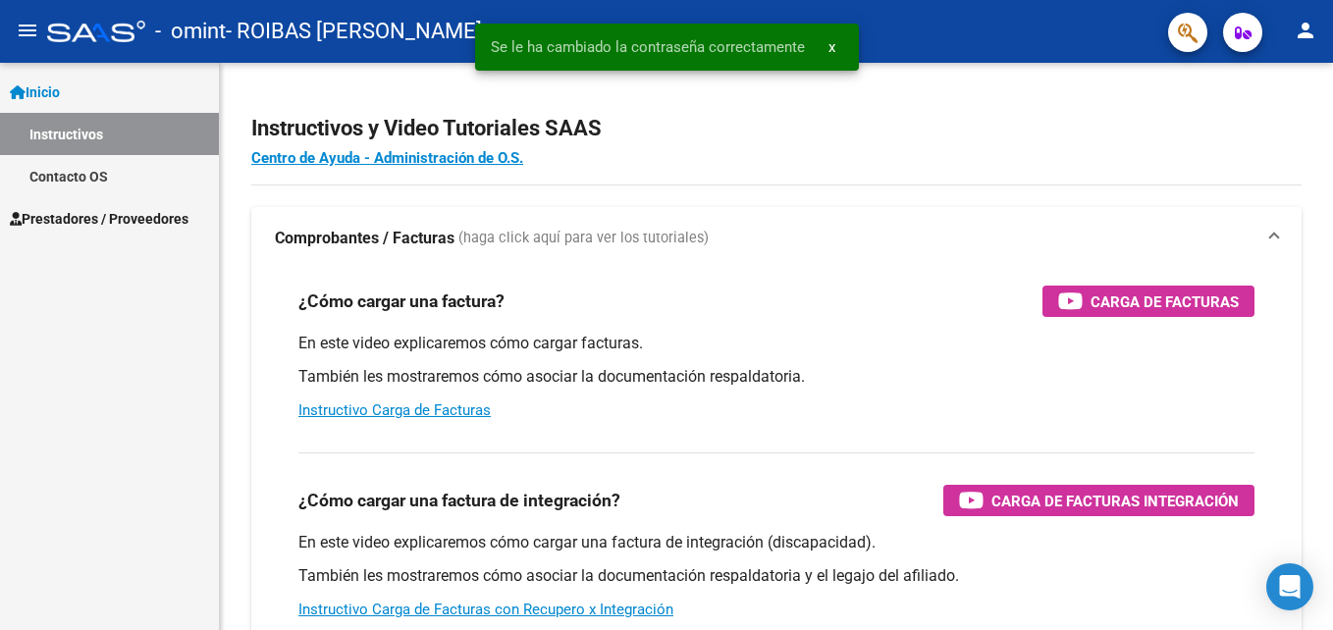 Image resolution: width=1333 pixels, height=630 pixels. What do you see at coordinates (486, 609) in the screenshot?
I see `a: Instructivo Carga de Facturas con Recupero x Integración` at bounding box center [486, 609].